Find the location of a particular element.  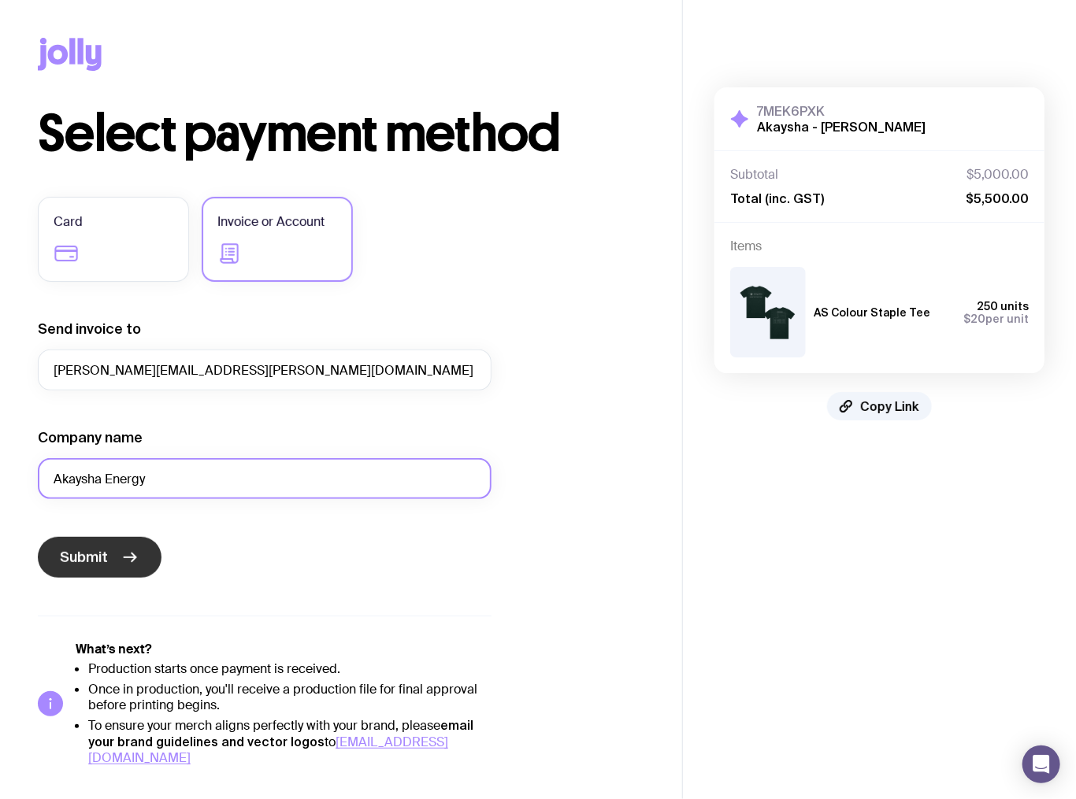

span: Invoice or Account is located at coordinates (271, 222).